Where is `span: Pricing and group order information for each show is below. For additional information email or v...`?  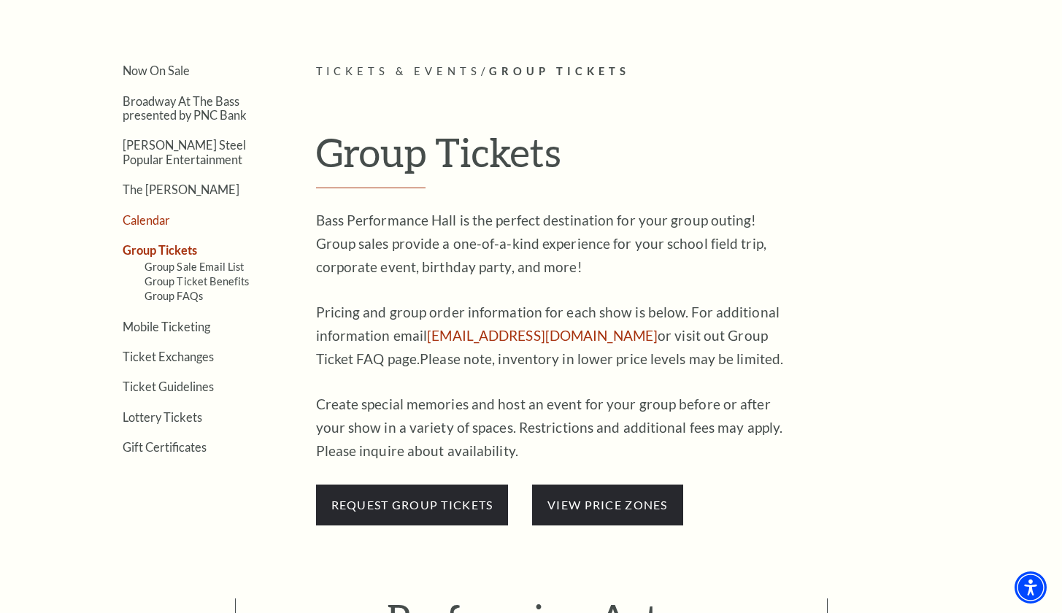
span: Pricing and group order information for each show is below. For additional information email or v... is located at coordinates (548, 335).